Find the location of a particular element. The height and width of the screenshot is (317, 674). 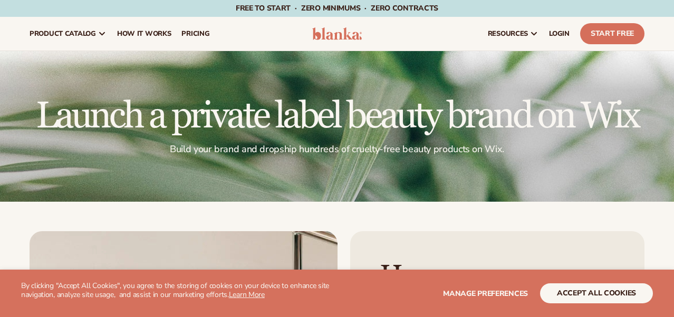

span: Manage preferences is located at coordinates (485, 294).